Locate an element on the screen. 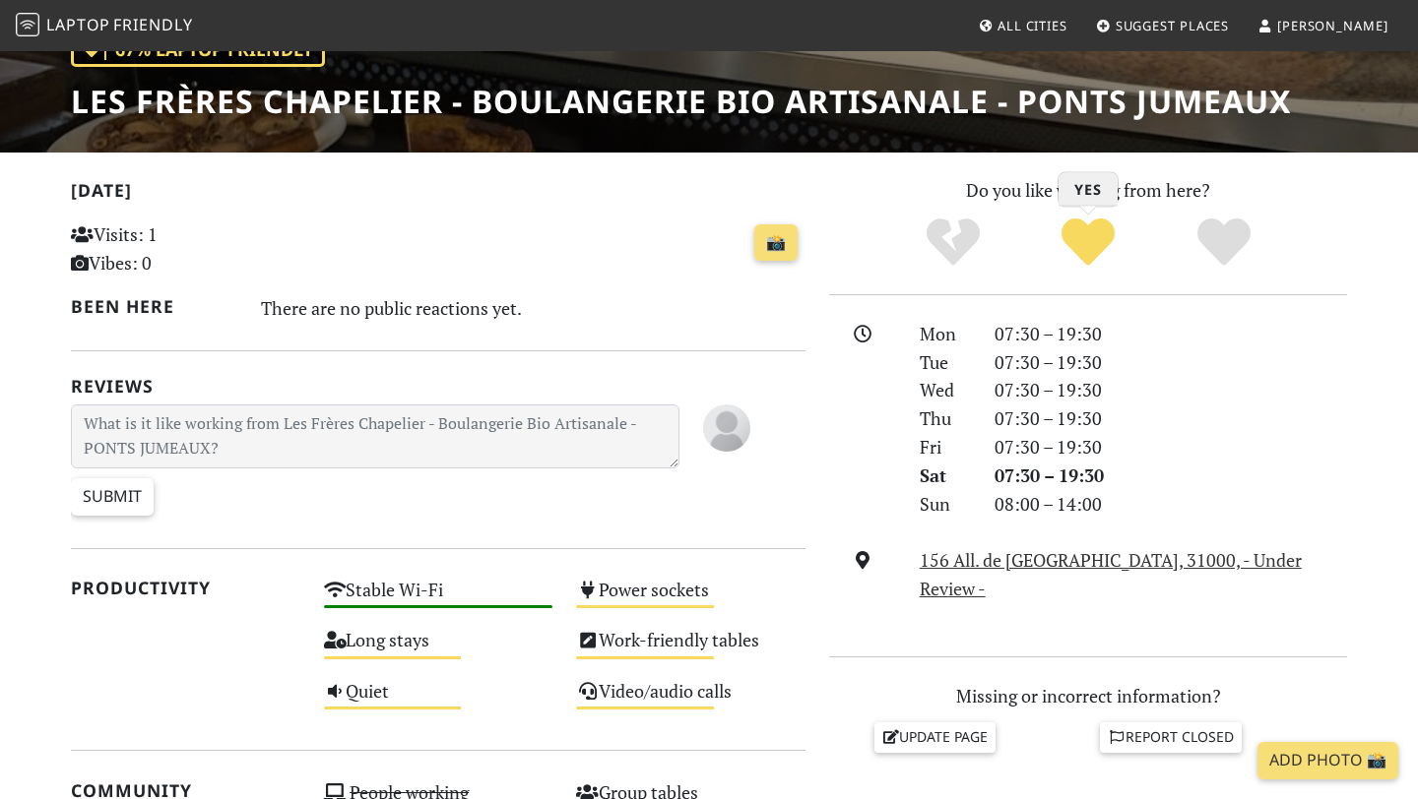 The height and width of the screenshot is (799, 1418). input: Submit is located at coordinates (112, 497).